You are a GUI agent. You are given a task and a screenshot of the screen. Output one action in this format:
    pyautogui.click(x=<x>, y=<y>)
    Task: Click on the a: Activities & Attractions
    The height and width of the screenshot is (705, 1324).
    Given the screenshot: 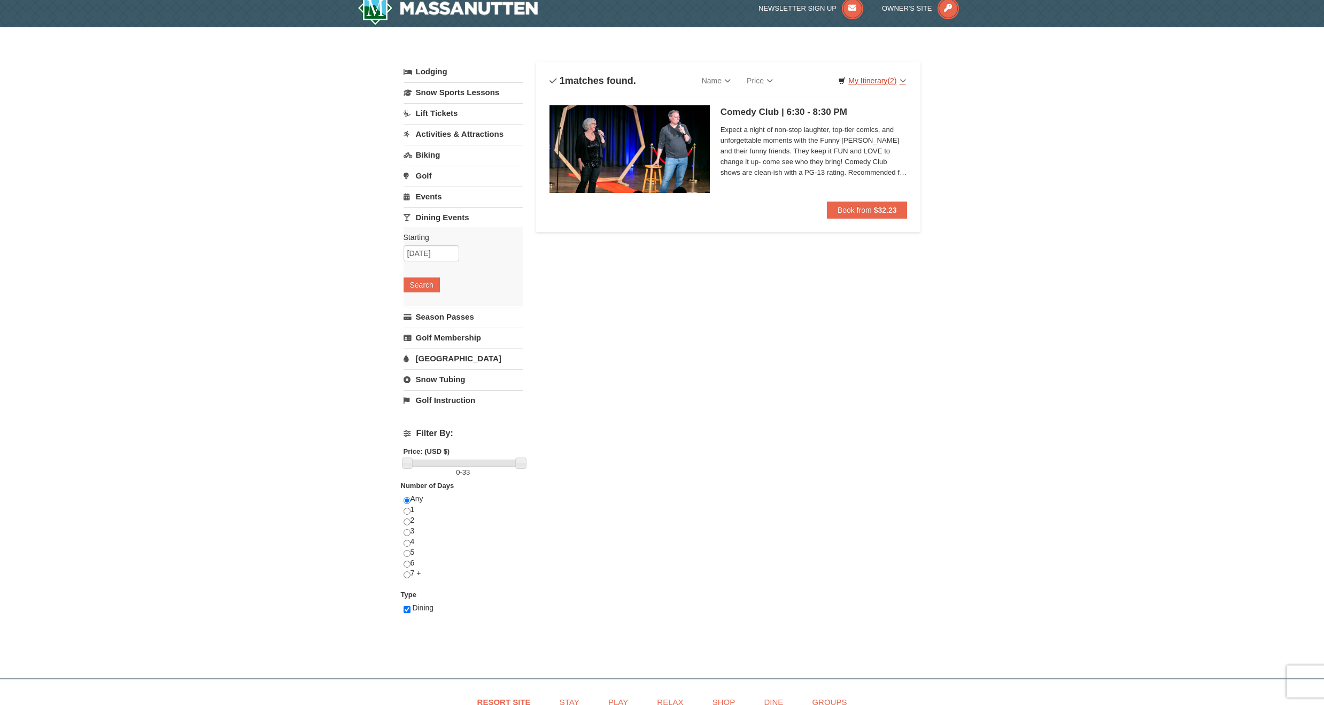 What is the action you would take?
    pyautogui.click(x=463, y=134)
    